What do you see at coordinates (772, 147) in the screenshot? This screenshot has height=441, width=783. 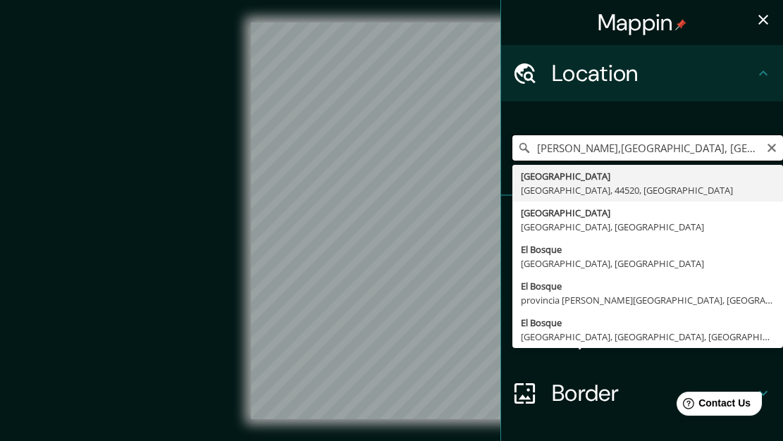 I see `button: Clear` at bounding box center [772, 147].